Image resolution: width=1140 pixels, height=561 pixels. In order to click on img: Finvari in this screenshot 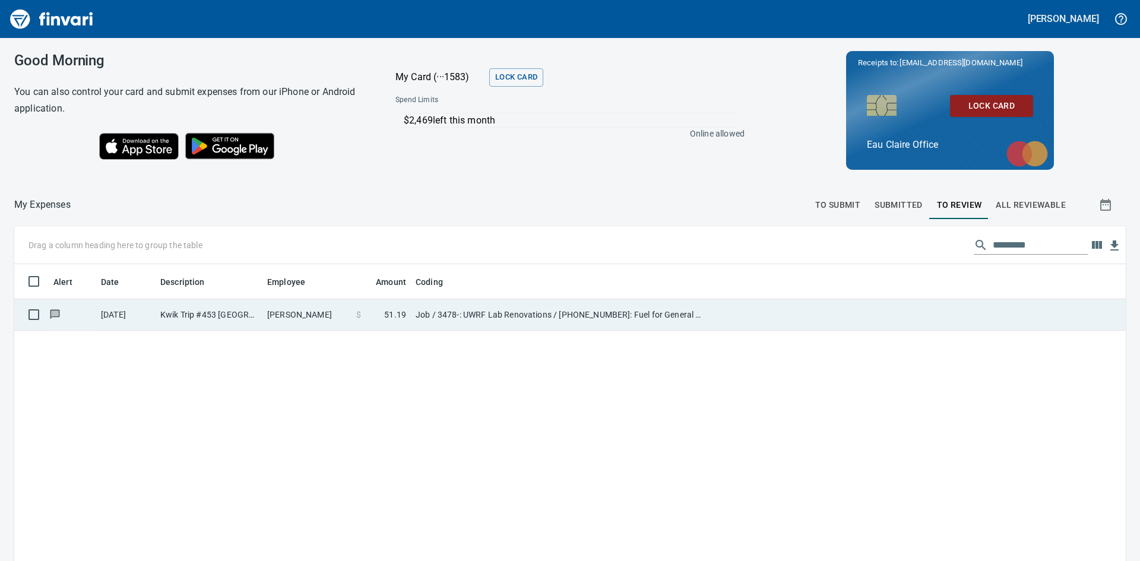, I will do `click(52, 19)`.